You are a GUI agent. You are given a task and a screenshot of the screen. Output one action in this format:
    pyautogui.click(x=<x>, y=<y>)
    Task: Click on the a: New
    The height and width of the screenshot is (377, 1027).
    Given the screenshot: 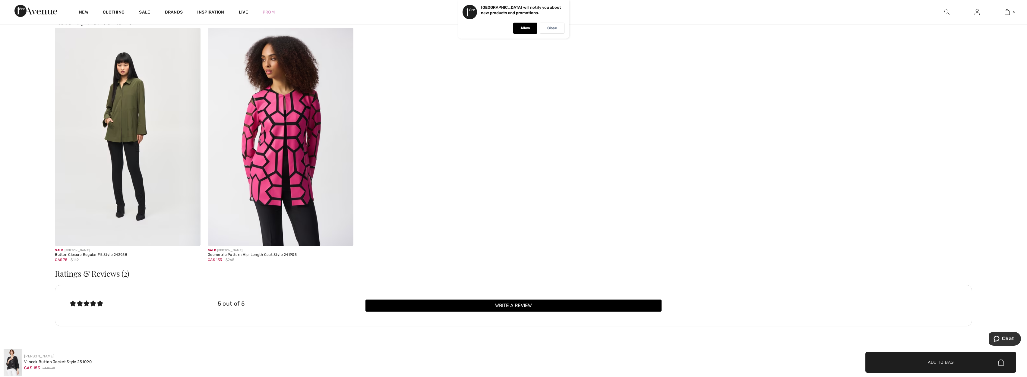 What is the action you would take?
    pyautogui.click(x=83, y=13)
    